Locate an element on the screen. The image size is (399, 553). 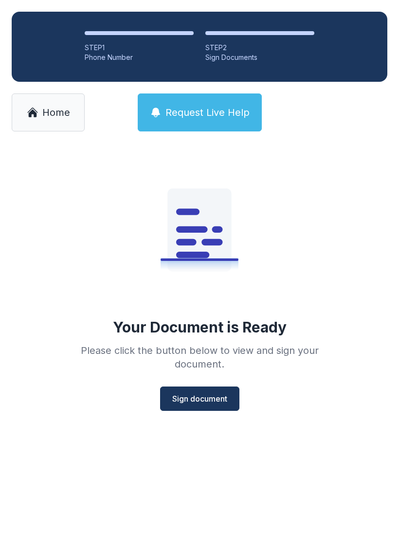
span: Request Live Help is located at coordinates (207, 112).